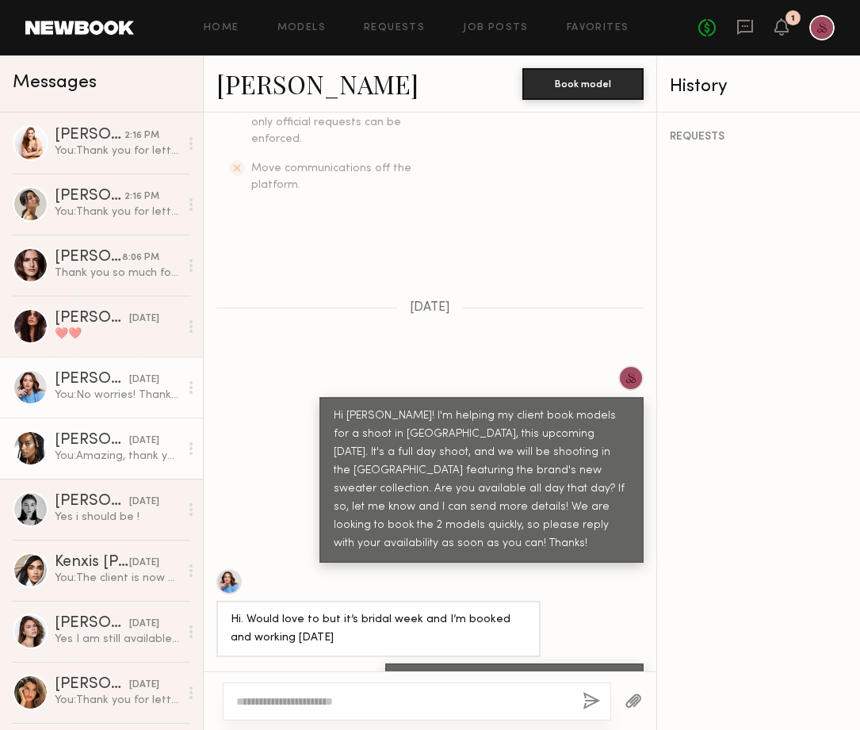  What do you see at coordinates (117, 700) in the screenshot?
I see `div: You: Thank you for letting us know! We will keep you in mind for future shoots. Fly safe!` at bounding box center [117, 700].